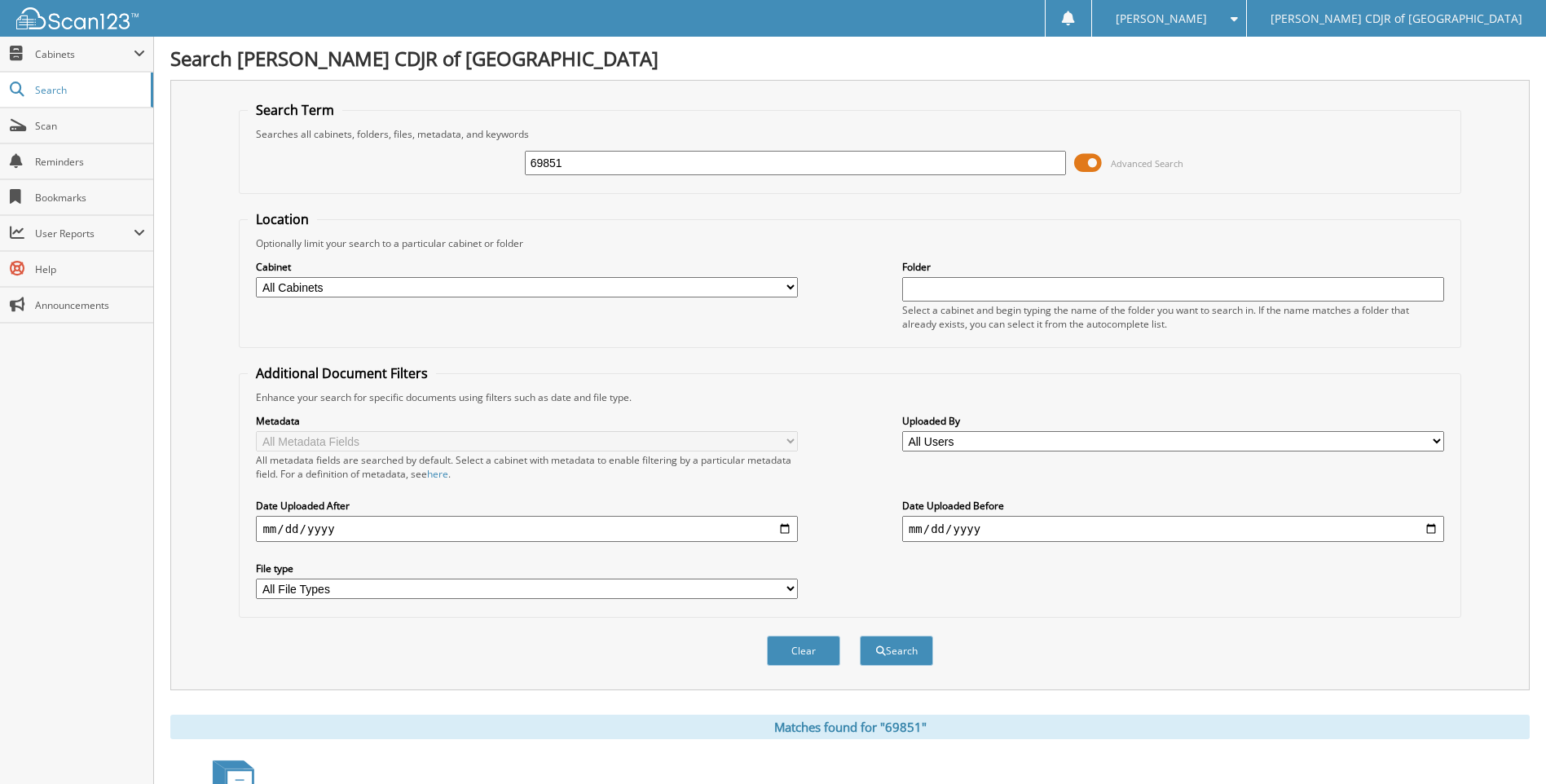  I want to click on span: Announcements, so click(89, 305).